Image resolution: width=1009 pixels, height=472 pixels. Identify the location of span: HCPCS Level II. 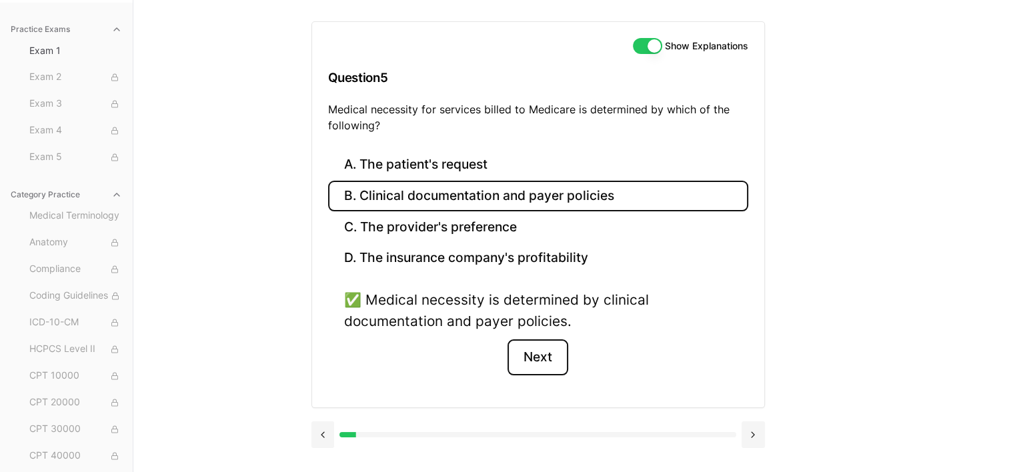
(75, 349).